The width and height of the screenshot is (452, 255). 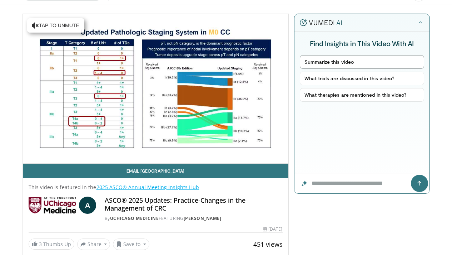 I want to click on div: By FEATURING, so click(x=194, y=218).